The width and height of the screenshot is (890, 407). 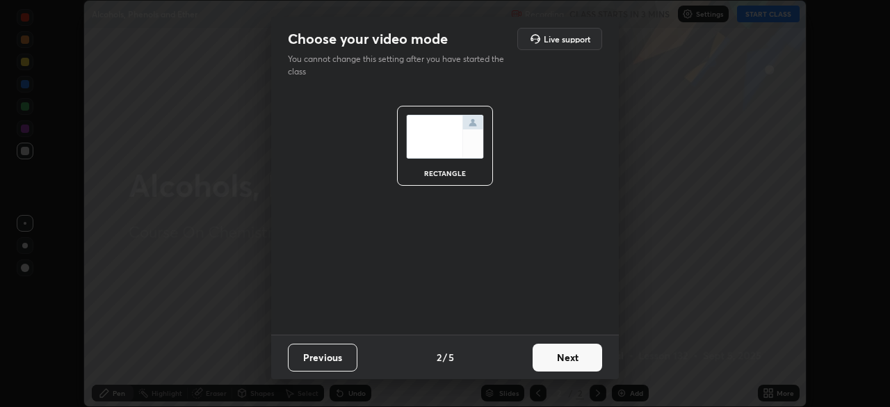 I want to click on h4: 2, so click(x=439, y=357).